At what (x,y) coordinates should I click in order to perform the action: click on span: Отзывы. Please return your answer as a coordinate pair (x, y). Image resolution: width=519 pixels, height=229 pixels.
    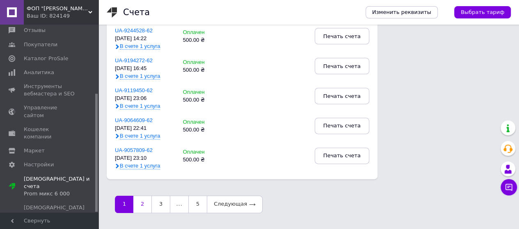
    Looking at the image, I should click on (34, 30).